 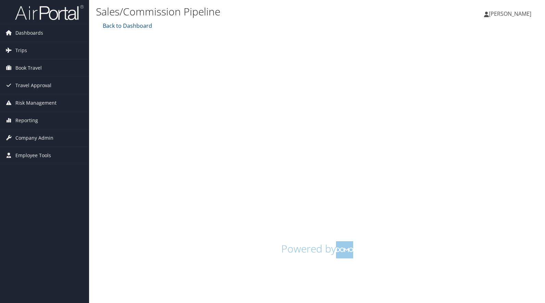 I want to click on span: Trips, so click(x=21, y=50).